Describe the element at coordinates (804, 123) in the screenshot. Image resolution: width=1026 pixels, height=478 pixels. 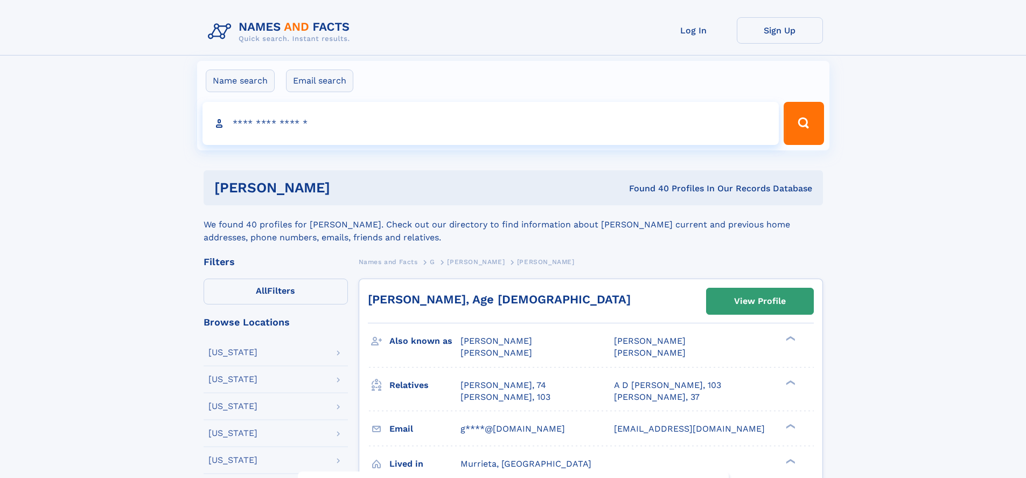
I see `button: Search Button` at that location.